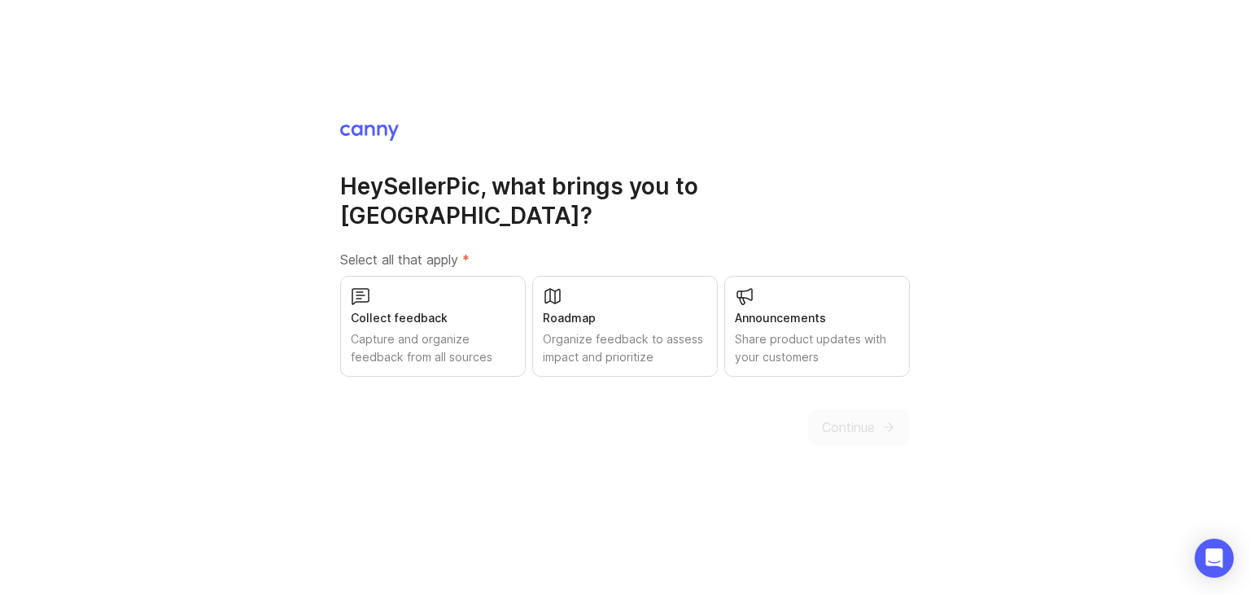  What do you see at coordinates (433, 318) in the screenshot?
I see `div: Collect feedback` at bounding box center [433, 318].